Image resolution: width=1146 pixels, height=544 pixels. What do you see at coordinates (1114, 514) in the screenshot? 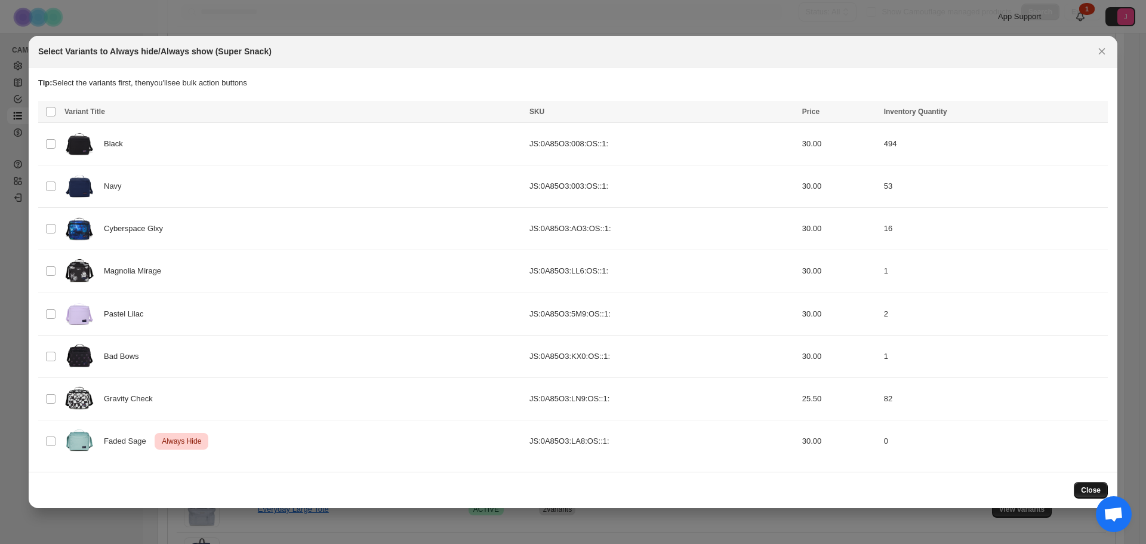
I see `div: Open chat` at bounding box center [1114, 514].